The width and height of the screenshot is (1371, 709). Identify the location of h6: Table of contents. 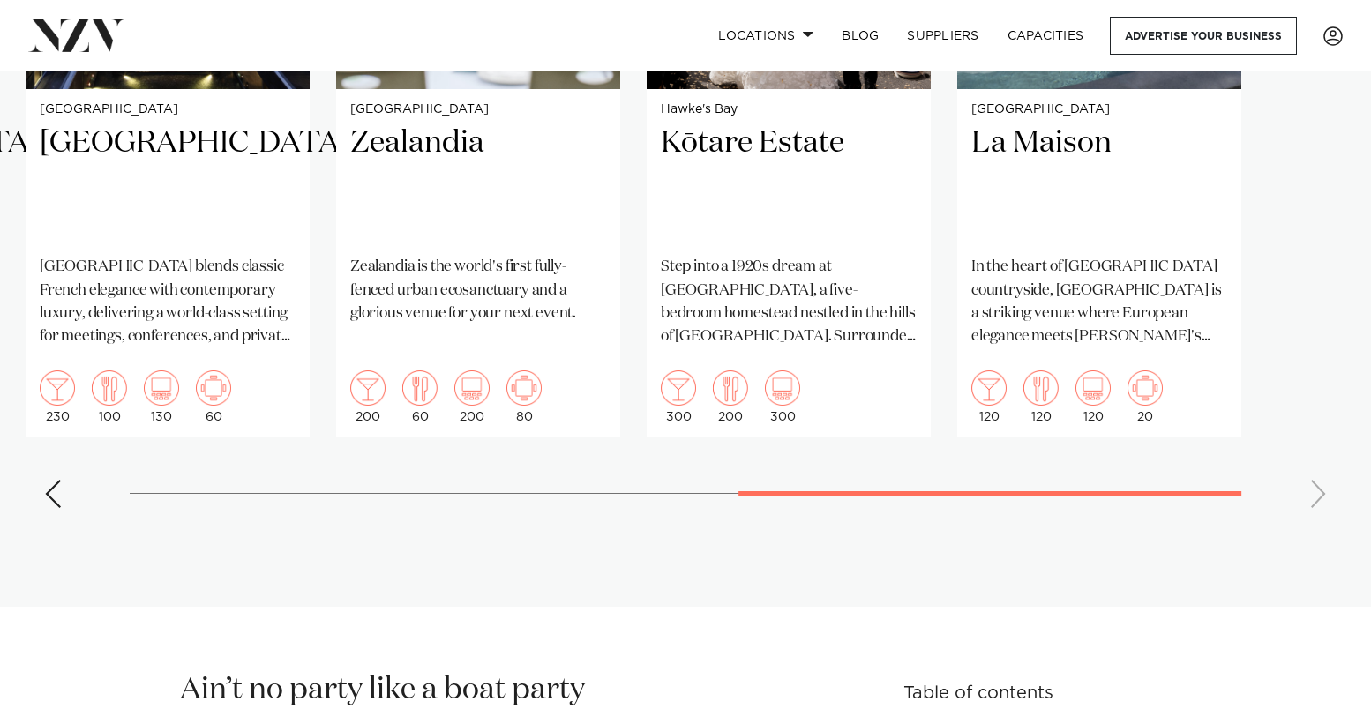
(1047, 693).